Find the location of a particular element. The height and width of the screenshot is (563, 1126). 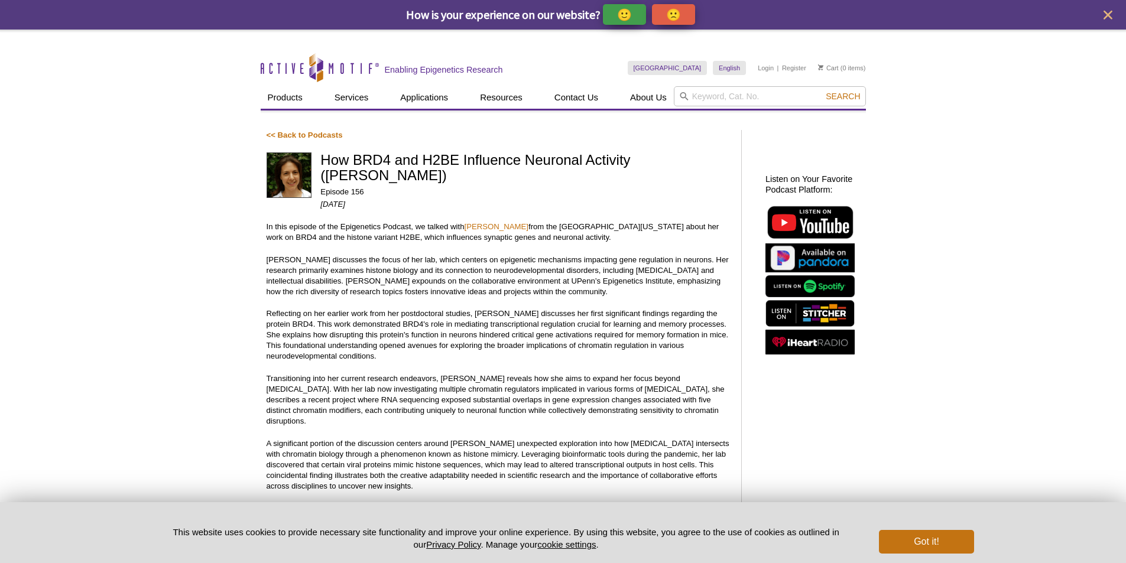

img: Erica Korb is located at coordinates (289, 175).